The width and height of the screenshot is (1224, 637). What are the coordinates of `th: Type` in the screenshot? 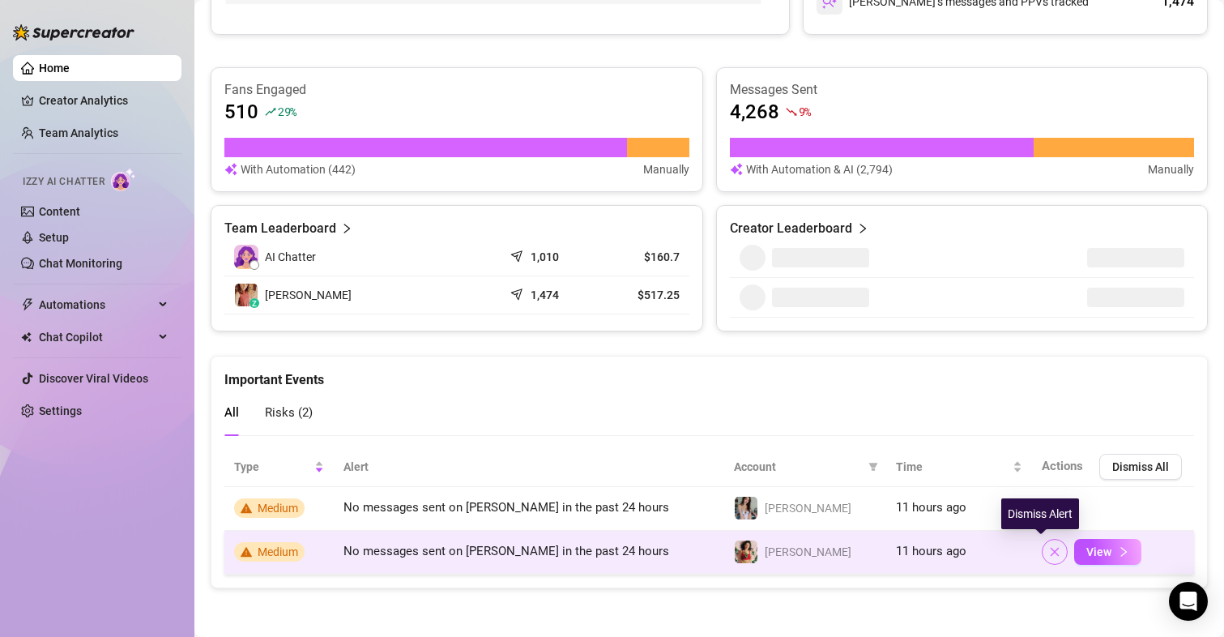 It's located at (279, 467).